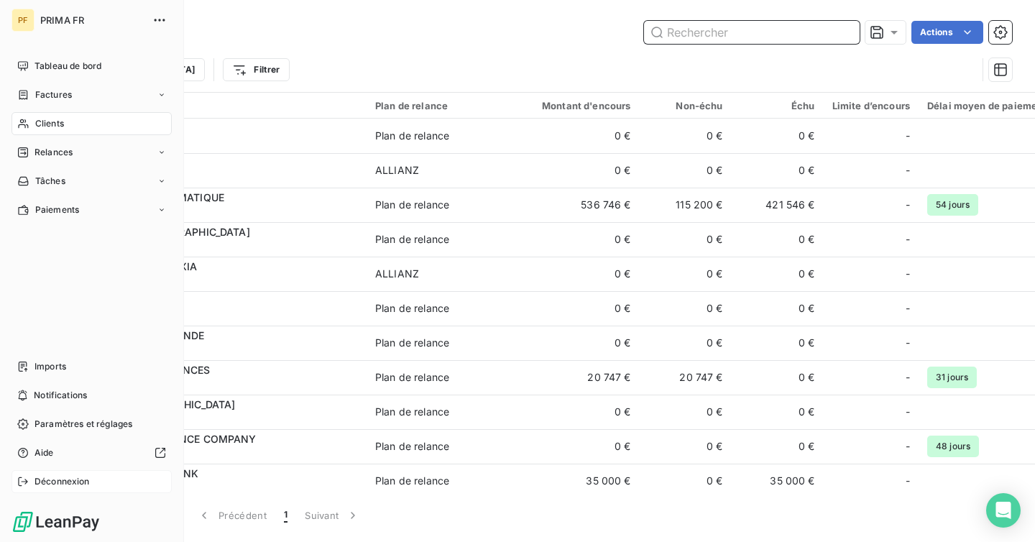 This screenshot has width=1035, height=542. I want to click on span: Aide, so click(44, 453).